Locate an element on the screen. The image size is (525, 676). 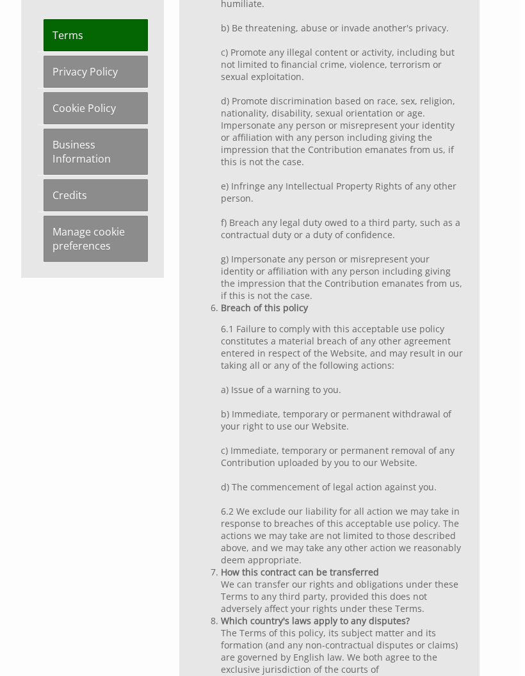
a: Privacy Policy is located at coordinates (100, 72).